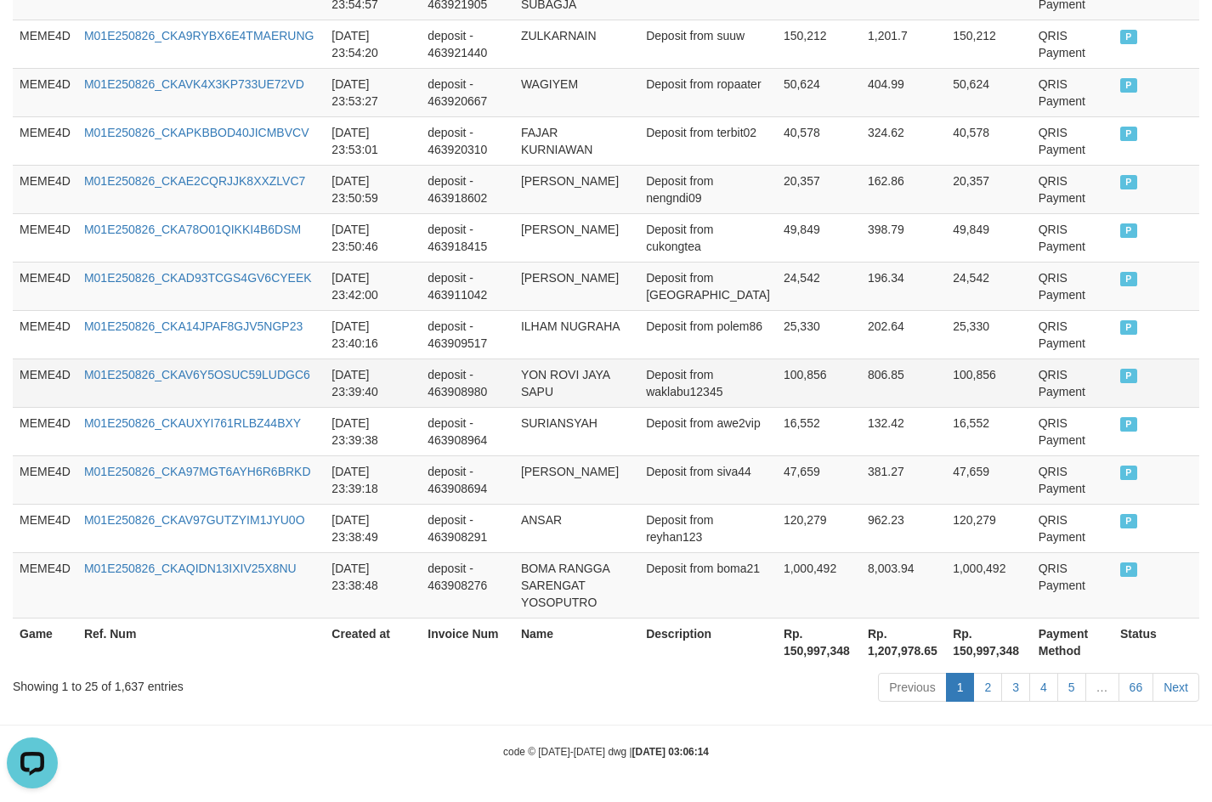 This screenshot has height=802, width=1212. What do you see at coordinates (708, 237) in the screenshot?
I see `td: Deposit from cukongtea` at bounding box center [708, 237].